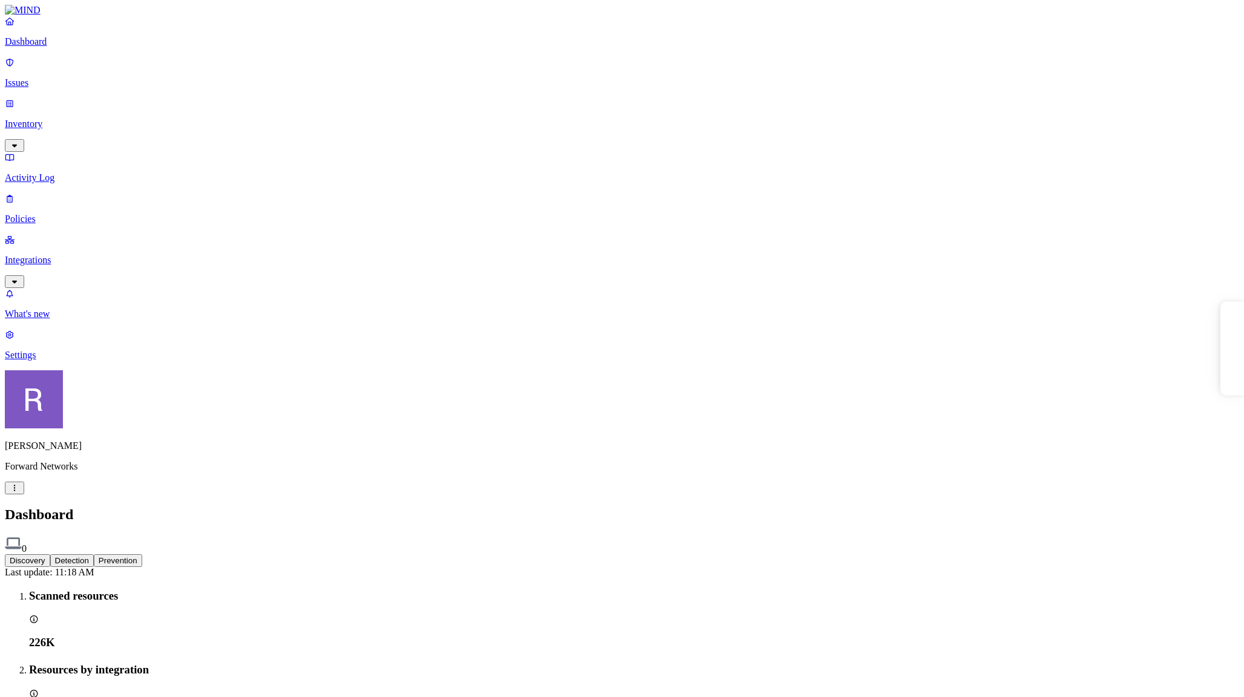 The width and height of the screenshot is (1244, 697). What do you see at coordinates (622, 31) in the screenshot?
I see `a: Dashboard` at bounding box center [622, 31].